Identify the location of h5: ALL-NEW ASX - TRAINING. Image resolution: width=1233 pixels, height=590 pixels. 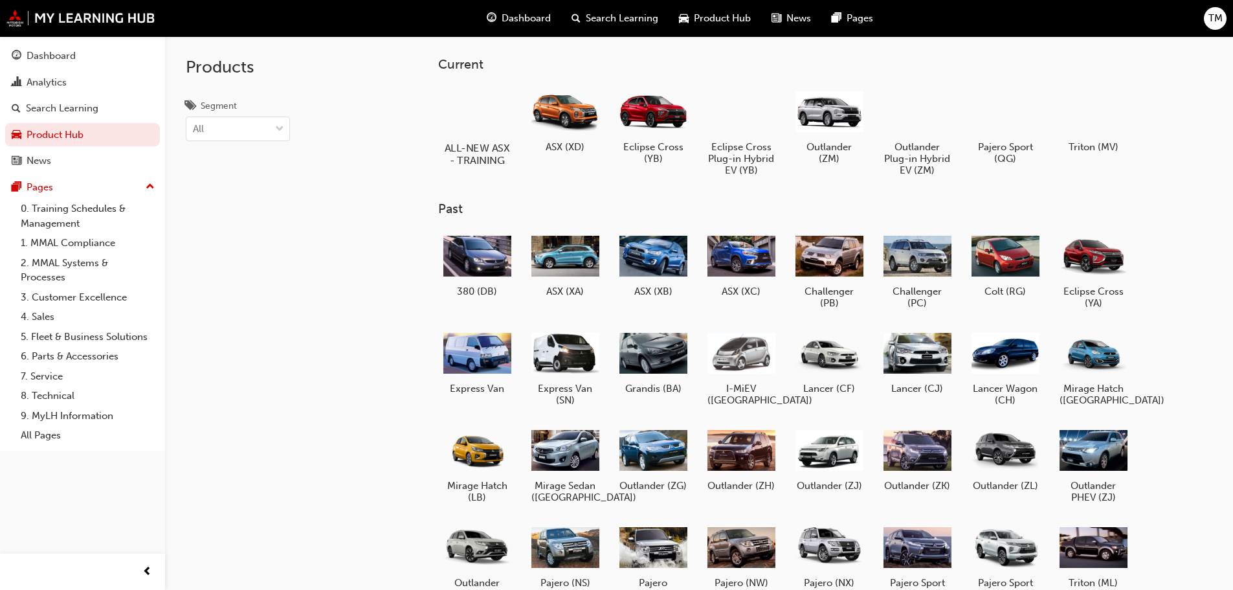
(476, 154).